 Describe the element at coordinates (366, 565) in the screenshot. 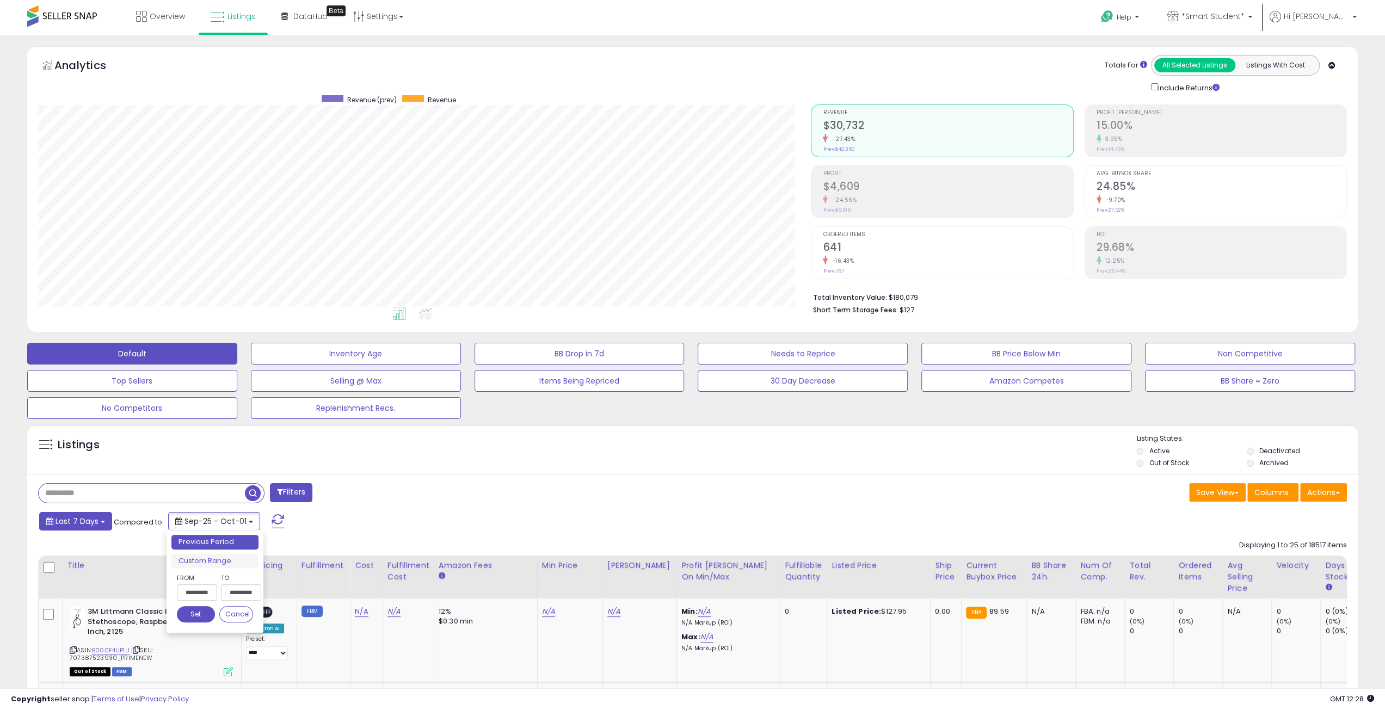

I see `div: Cost` at that location.